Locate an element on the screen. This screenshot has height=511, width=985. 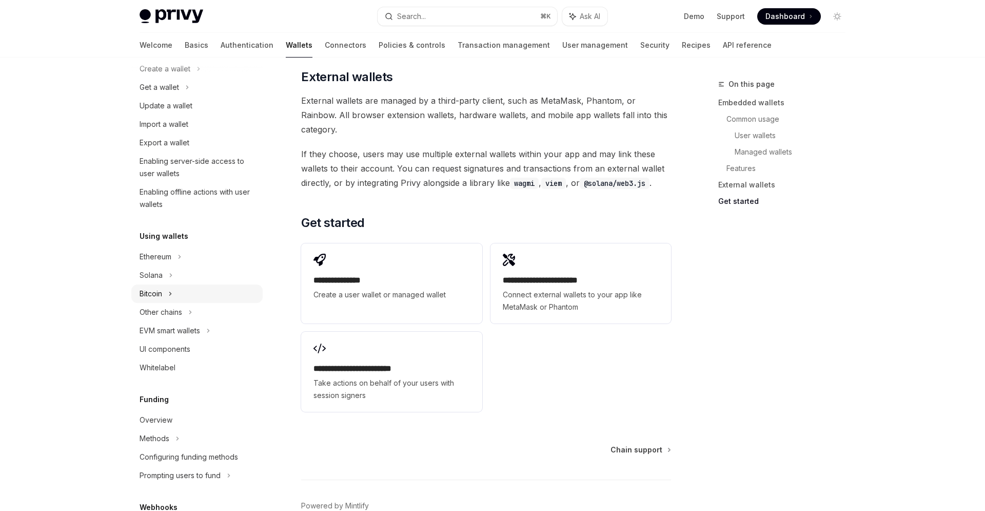
span: Chain support is located at coordinates (636, 450).